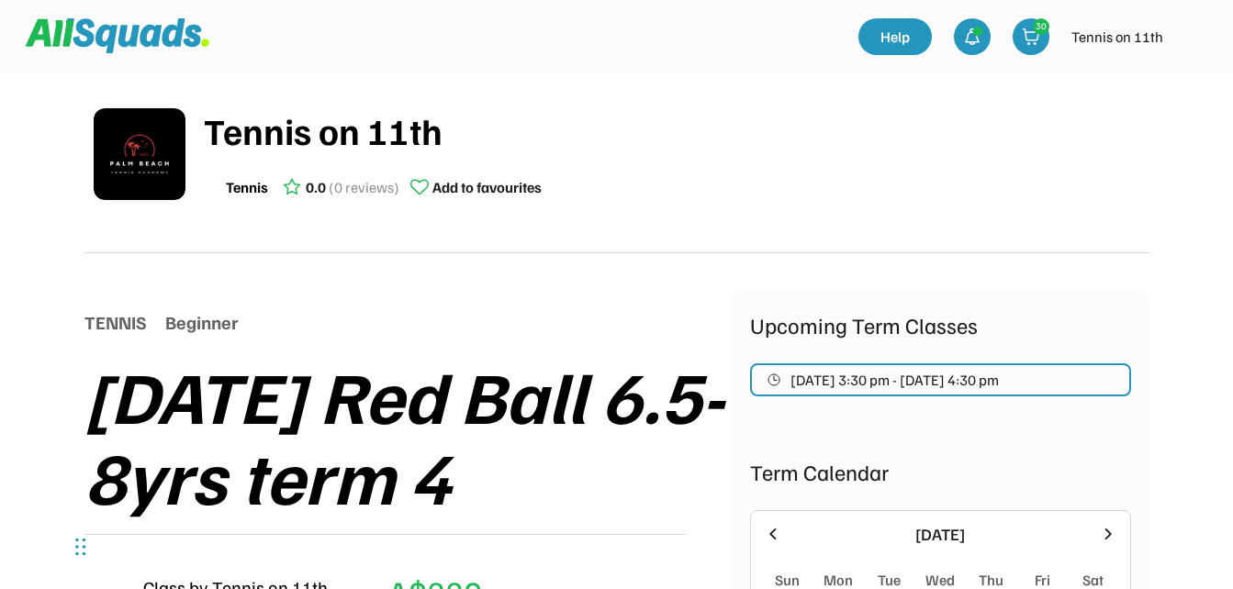  Describe the element at coordinates (487, 187) in the screenshot. I see `div: Add to favourites` at that location.